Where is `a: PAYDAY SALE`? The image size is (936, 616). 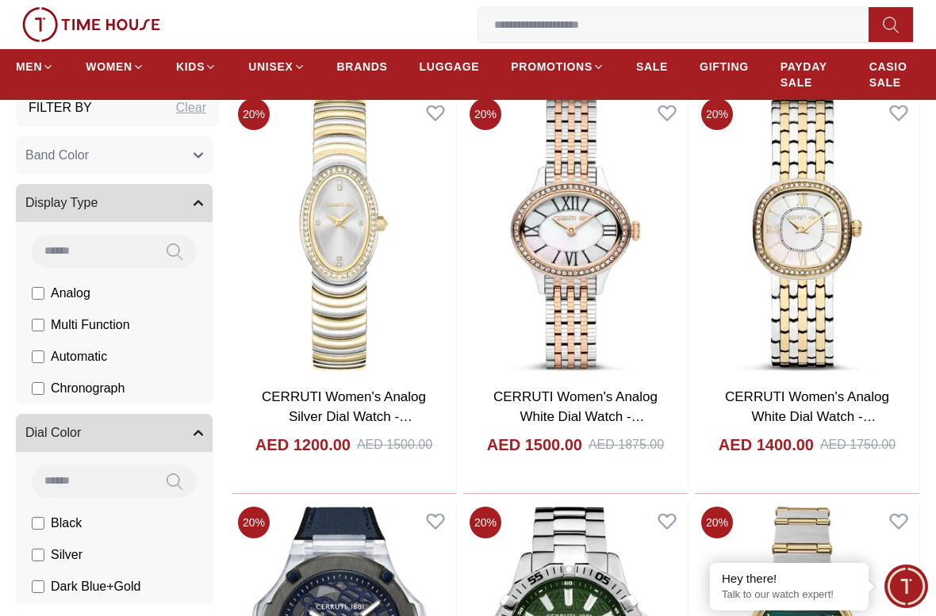 a: PAYDAY SALE is located at coordinates (809, 75).